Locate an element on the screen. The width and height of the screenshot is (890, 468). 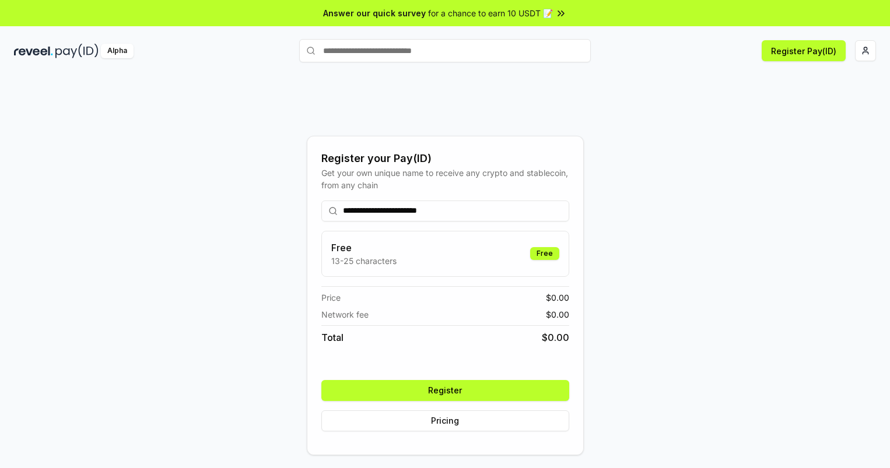
span: Price is located at coordinates (331, 298).